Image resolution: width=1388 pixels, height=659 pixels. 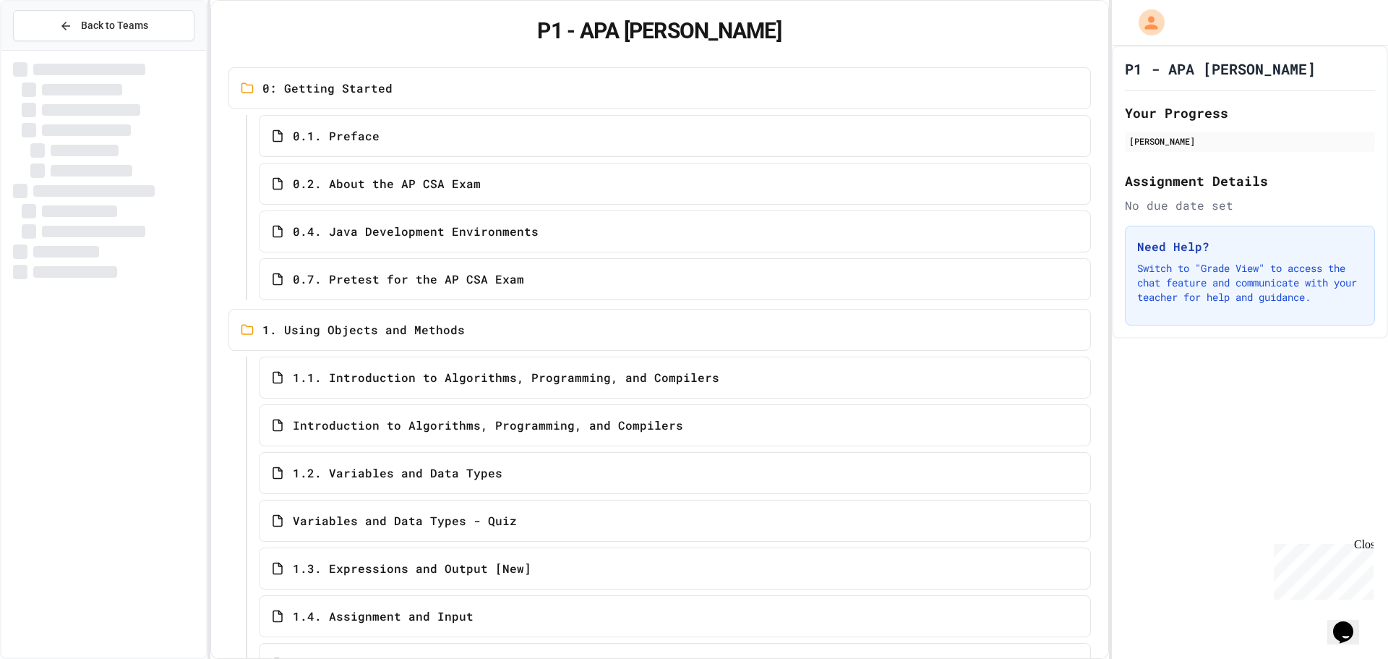 What do you see at coordinates (1250, 247) in the screenshot?
I see `h3: Need Help?` at bounding box center [1250, 247].